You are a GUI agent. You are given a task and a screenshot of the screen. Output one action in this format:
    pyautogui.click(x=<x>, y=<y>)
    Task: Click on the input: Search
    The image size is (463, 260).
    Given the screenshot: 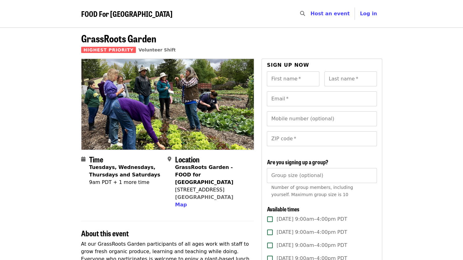 What is the action you would take?
    pyautogui.click(x=311, y=14)
    